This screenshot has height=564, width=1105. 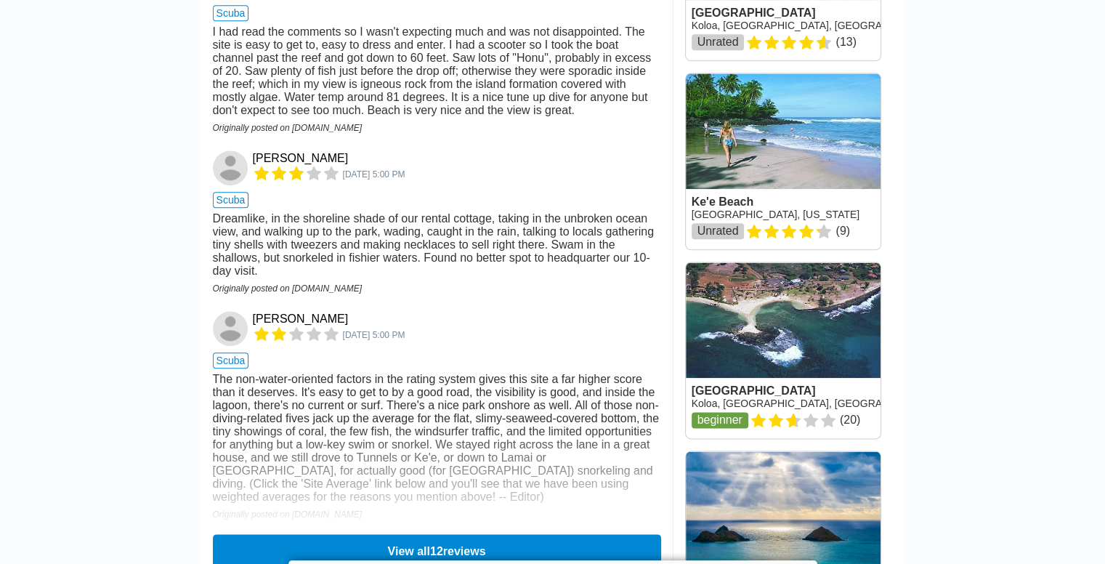 I want to click on div: The non-water-oriented factors in the rating system gives this site a far higher score than it de..., so click(x=437, y=438).